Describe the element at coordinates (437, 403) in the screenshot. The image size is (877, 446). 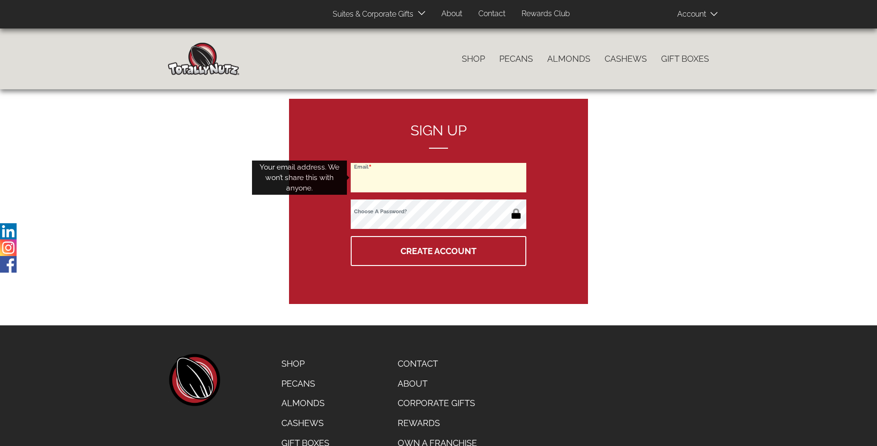
I see `a: Corporate Gifts` at that location.